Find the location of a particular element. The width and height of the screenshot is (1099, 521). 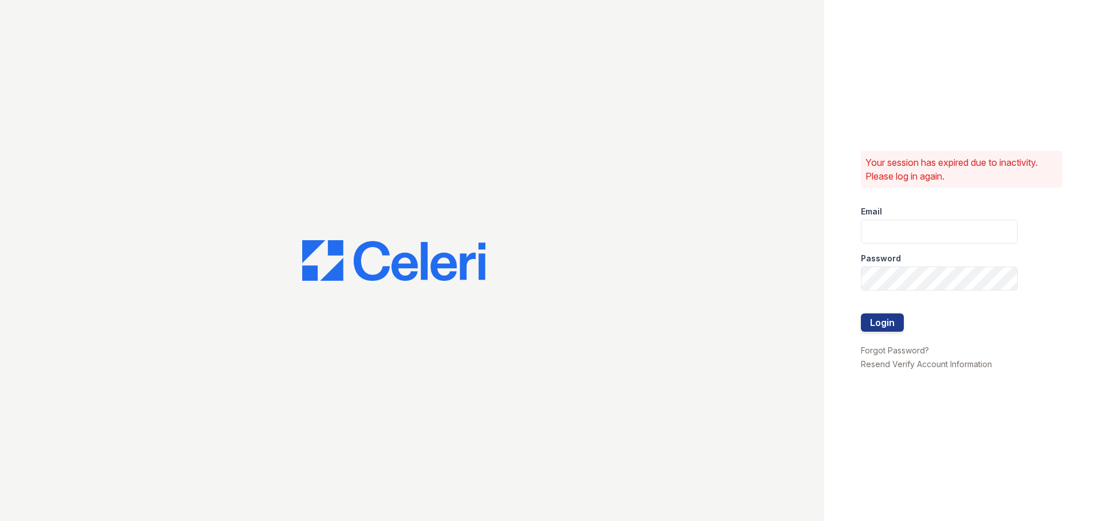

label: Email is located at coordinates (871, 212).